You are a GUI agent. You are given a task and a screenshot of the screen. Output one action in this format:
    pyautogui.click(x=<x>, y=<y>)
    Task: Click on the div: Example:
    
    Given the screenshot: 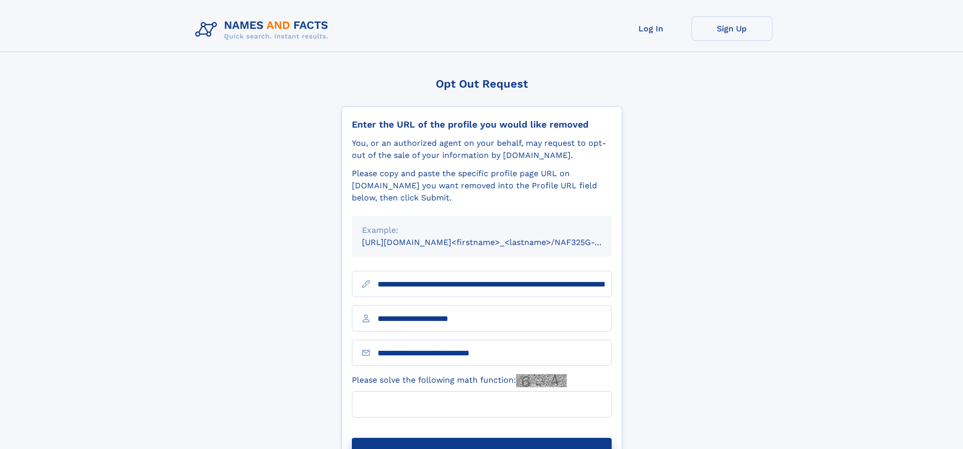 What is the action you would take?
    pyautogui.click(x=482, y=230)
    